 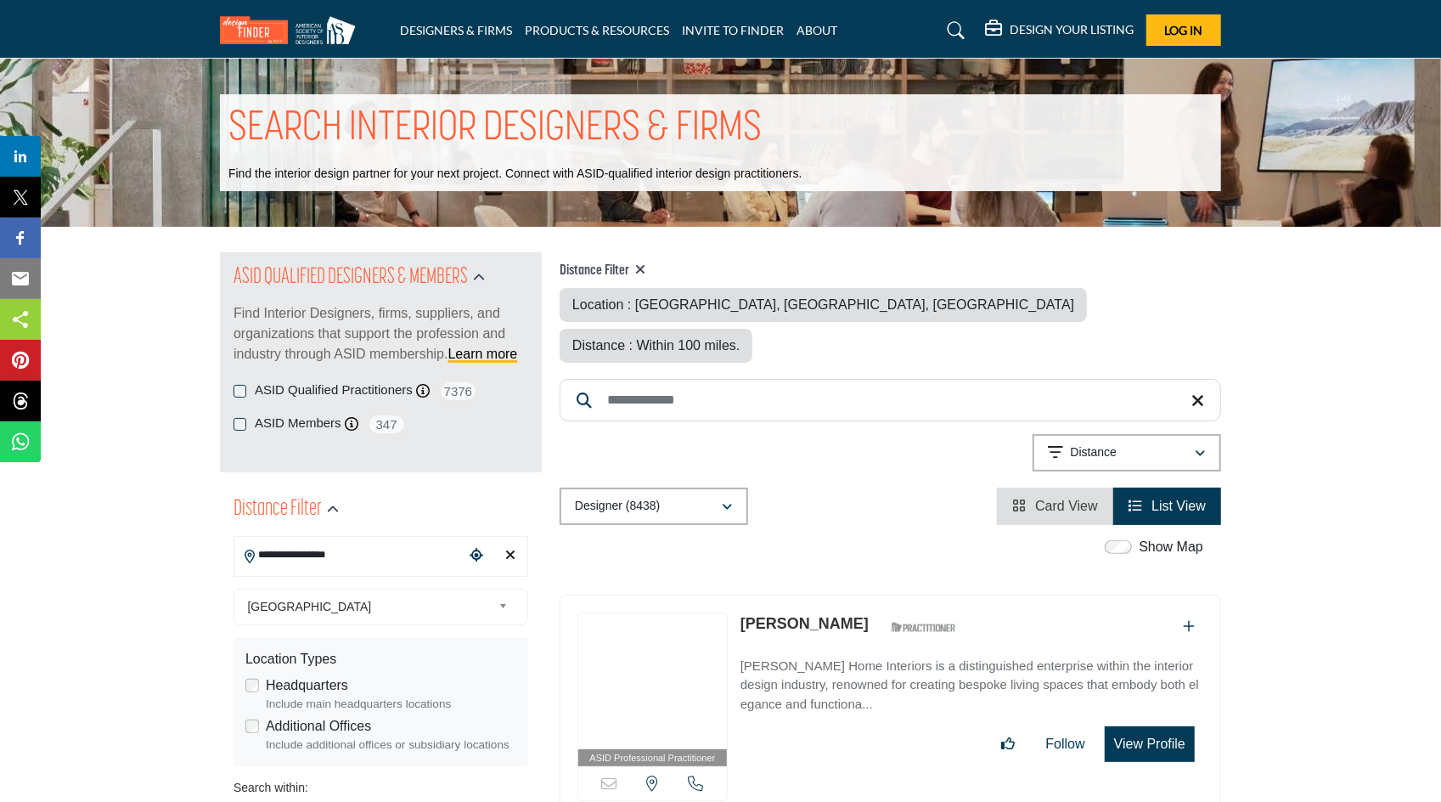 What do you see at coordinates (240, 424) in the screenshot?
I see `input: ASID Members checkbox` at bounding box center [240, 424].